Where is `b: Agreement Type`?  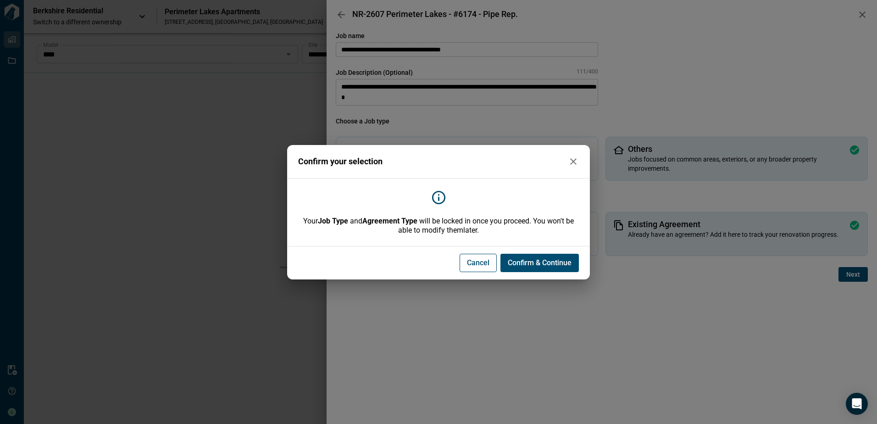
b: Agreement Type is located at coordinates (390, 221).